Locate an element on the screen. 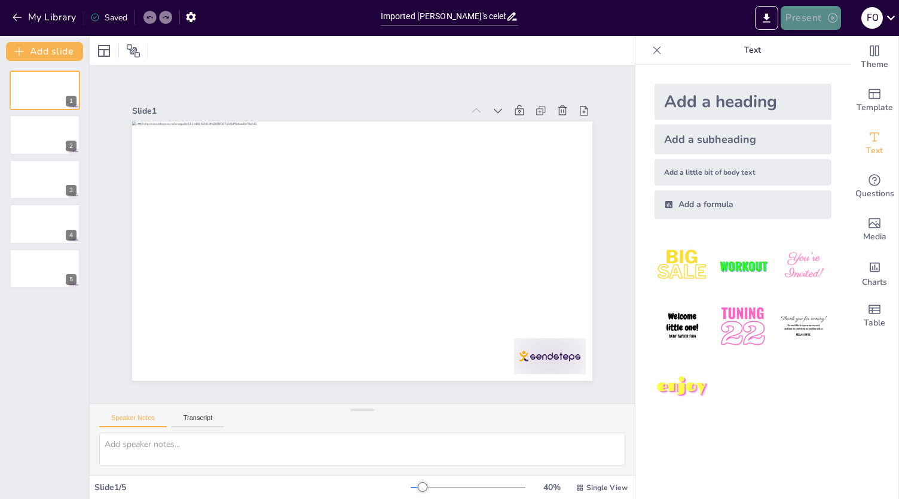 This screenshot has height=499, width=899. input: Insert title is located at coordinates (444, 16).